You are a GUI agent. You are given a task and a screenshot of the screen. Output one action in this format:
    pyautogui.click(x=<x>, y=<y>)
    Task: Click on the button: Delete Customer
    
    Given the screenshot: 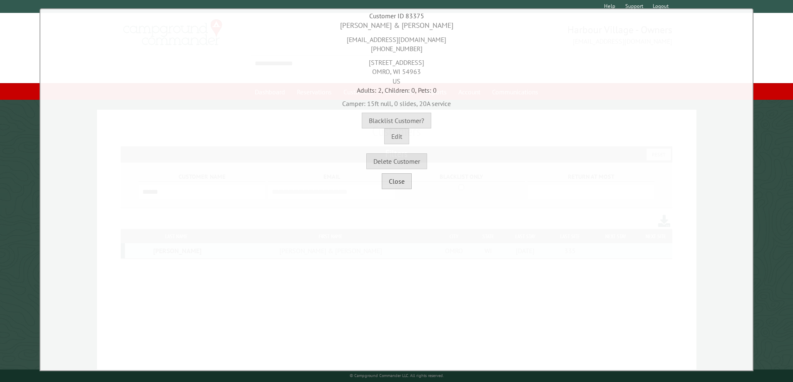 What is the action you would take?
    pyautogui.click(x=396, y=161)
    